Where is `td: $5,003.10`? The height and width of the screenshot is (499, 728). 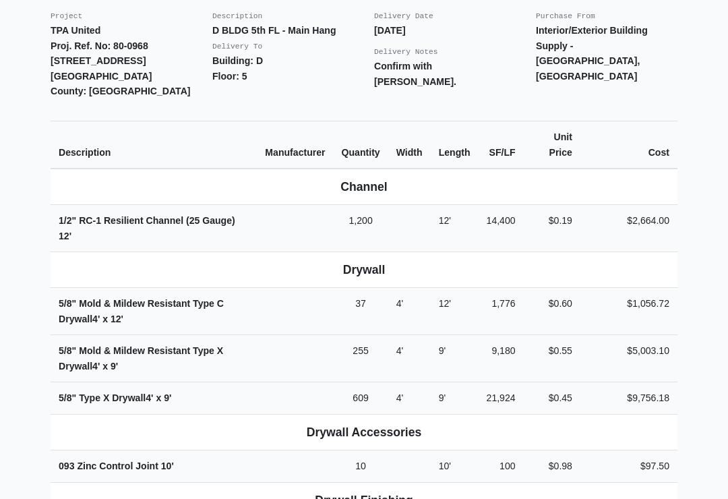 td: $5,003.10 is located at coordinates (629, 359).